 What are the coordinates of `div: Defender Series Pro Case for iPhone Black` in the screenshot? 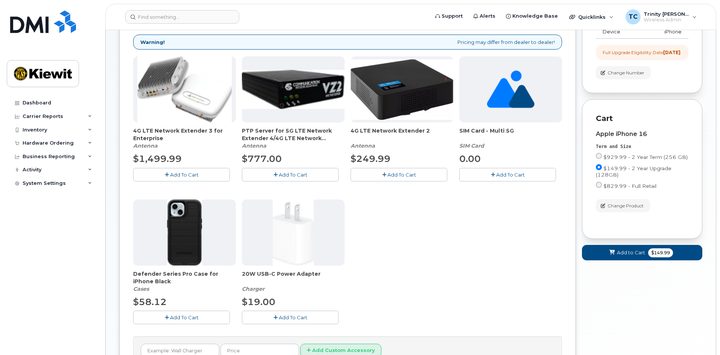 It's located at (184, 282).